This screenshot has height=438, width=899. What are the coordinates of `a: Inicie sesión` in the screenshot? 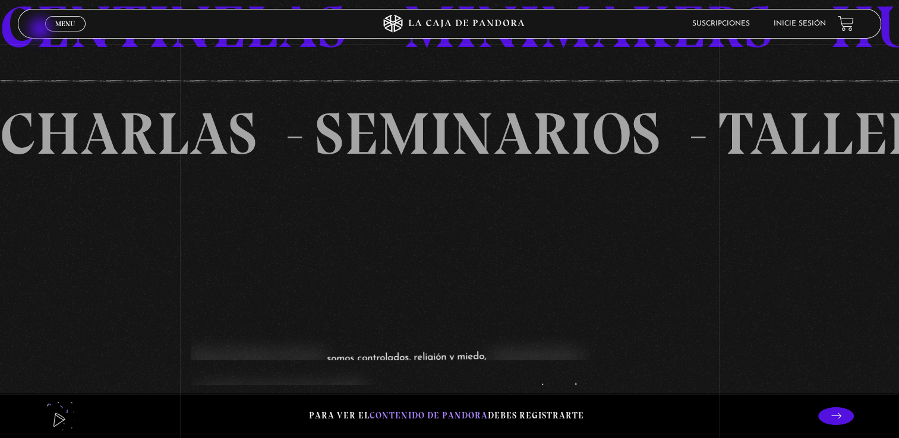 It's located at (800, 24).